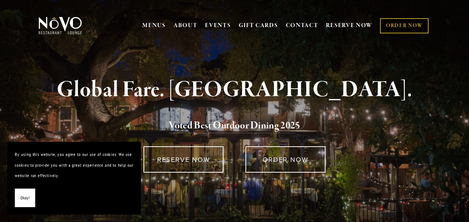 This screenshot has height=222, width=469. I want to click on button: Okay!, so click(25, 198).